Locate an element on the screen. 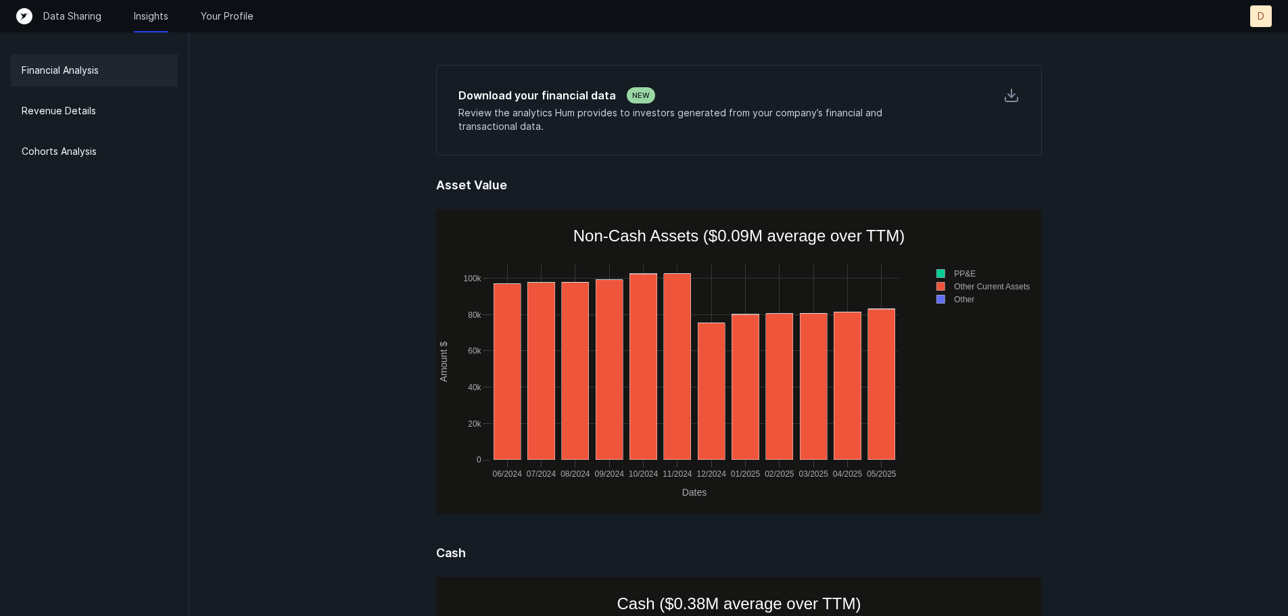  a: Data Sharing is located at coordinates (72, 16).